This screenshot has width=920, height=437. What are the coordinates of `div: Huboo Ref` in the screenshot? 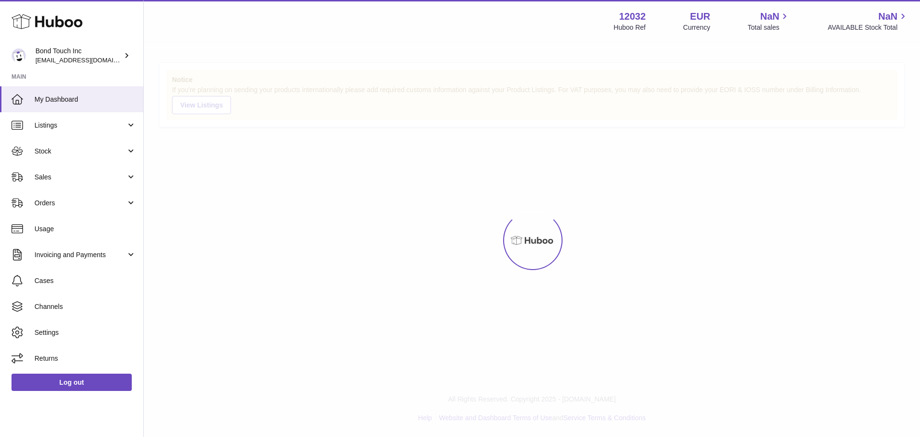 It's located at (630, 27).